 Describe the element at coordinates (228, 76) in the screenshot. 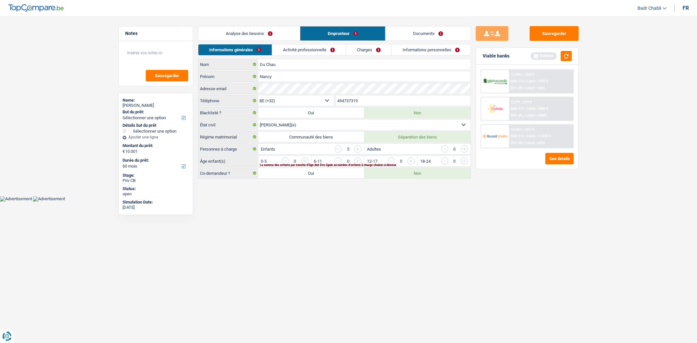

I see `label: Prénom` at that location.